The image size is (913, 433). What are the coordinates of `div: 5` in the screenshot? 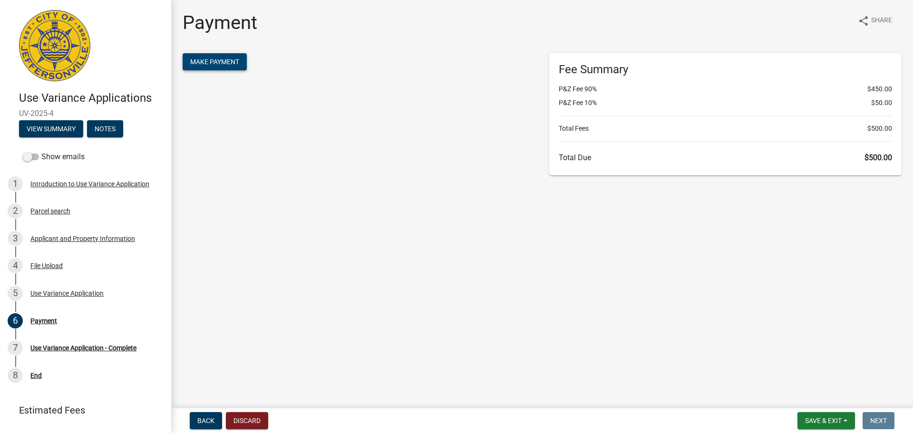 It's located at (15, 294).